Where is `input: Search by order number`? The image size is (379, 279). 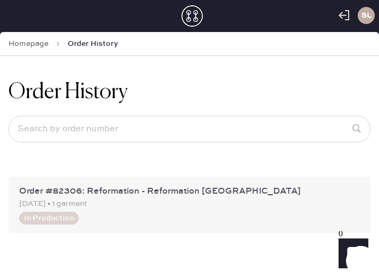
input: Search by order number is located at coordinates (190, 129).